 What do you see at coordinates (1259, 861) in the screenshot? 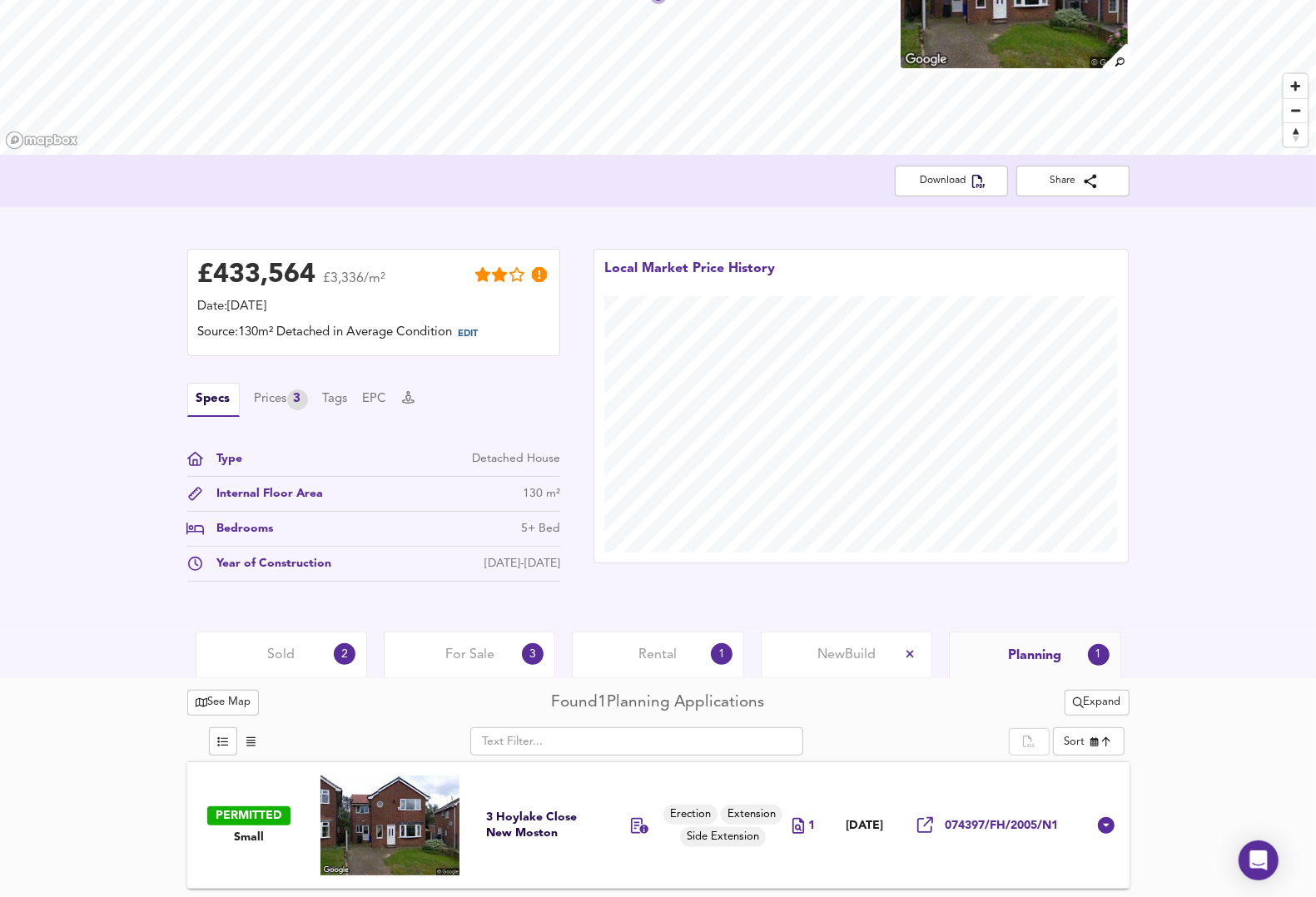
I see `div: Open Intercom Messenger` at bounding box center [1259, 861].